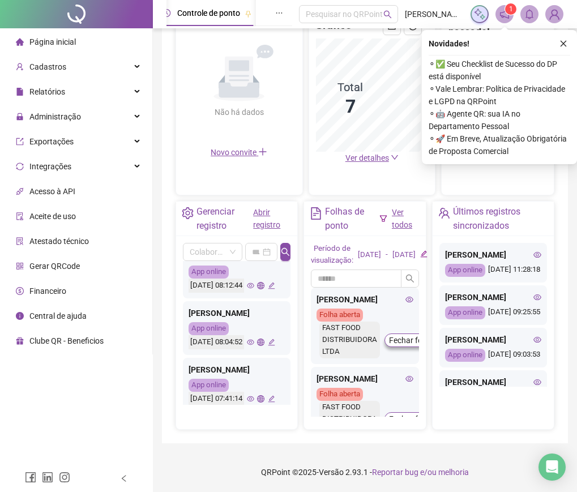  What do you see at coordinates (420, 472) in the screenshot?
I see `span: Reportar bug e/ou melhoria` at bounding box center [420, 472].